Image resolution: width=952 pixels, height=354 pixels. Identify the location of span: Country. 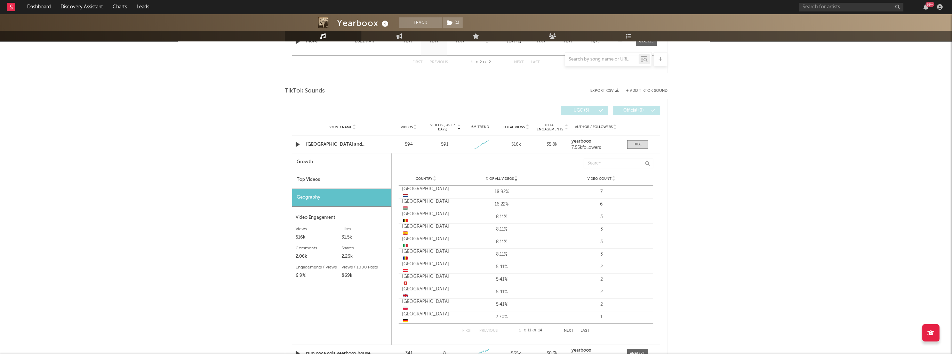
(424, 179).